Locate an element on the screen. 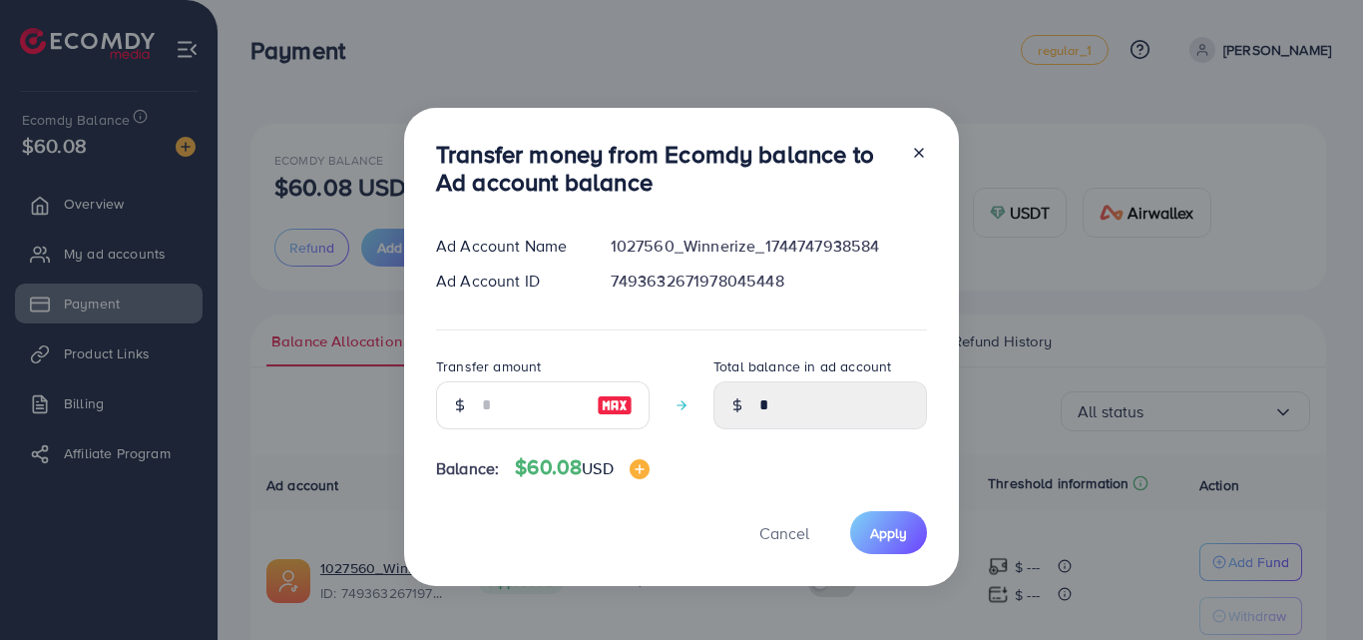 The height and width of the screenshot is (640, 1363). span: Apply is located at coordinates (888, 533).